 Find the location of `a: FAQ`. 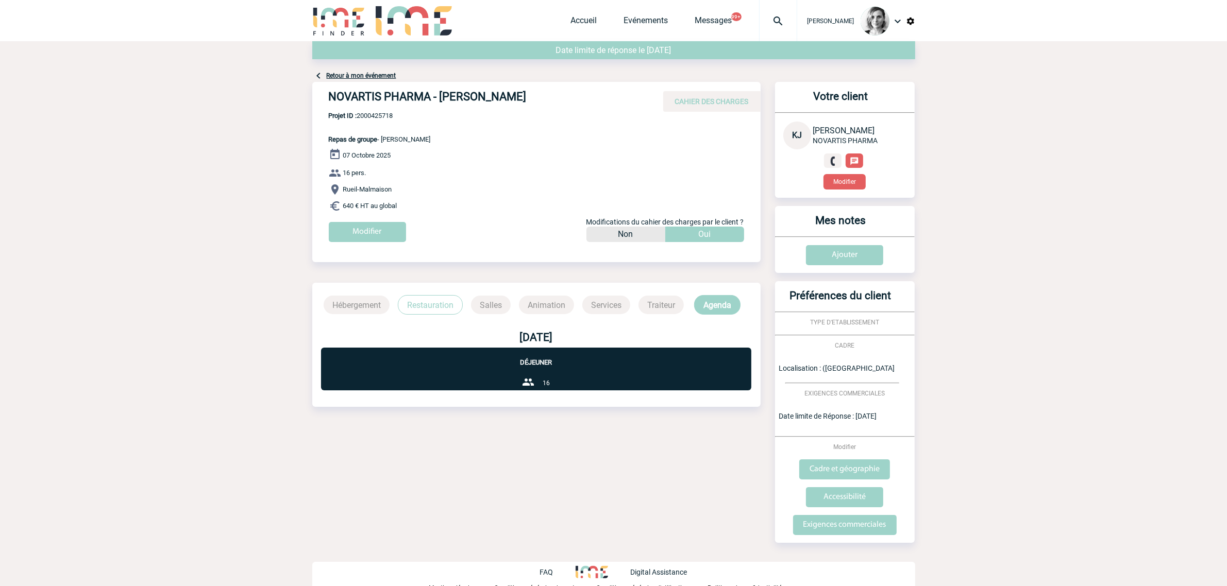

a: FAQ is located at coordinates (557, 571).